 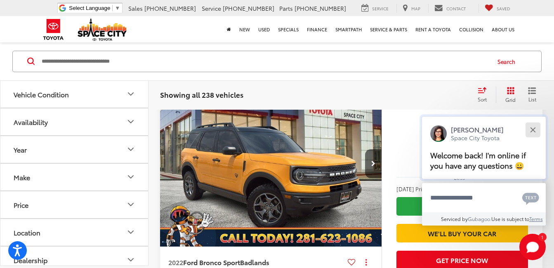 I want to click on span: 2022, so click(x=176, y=262).